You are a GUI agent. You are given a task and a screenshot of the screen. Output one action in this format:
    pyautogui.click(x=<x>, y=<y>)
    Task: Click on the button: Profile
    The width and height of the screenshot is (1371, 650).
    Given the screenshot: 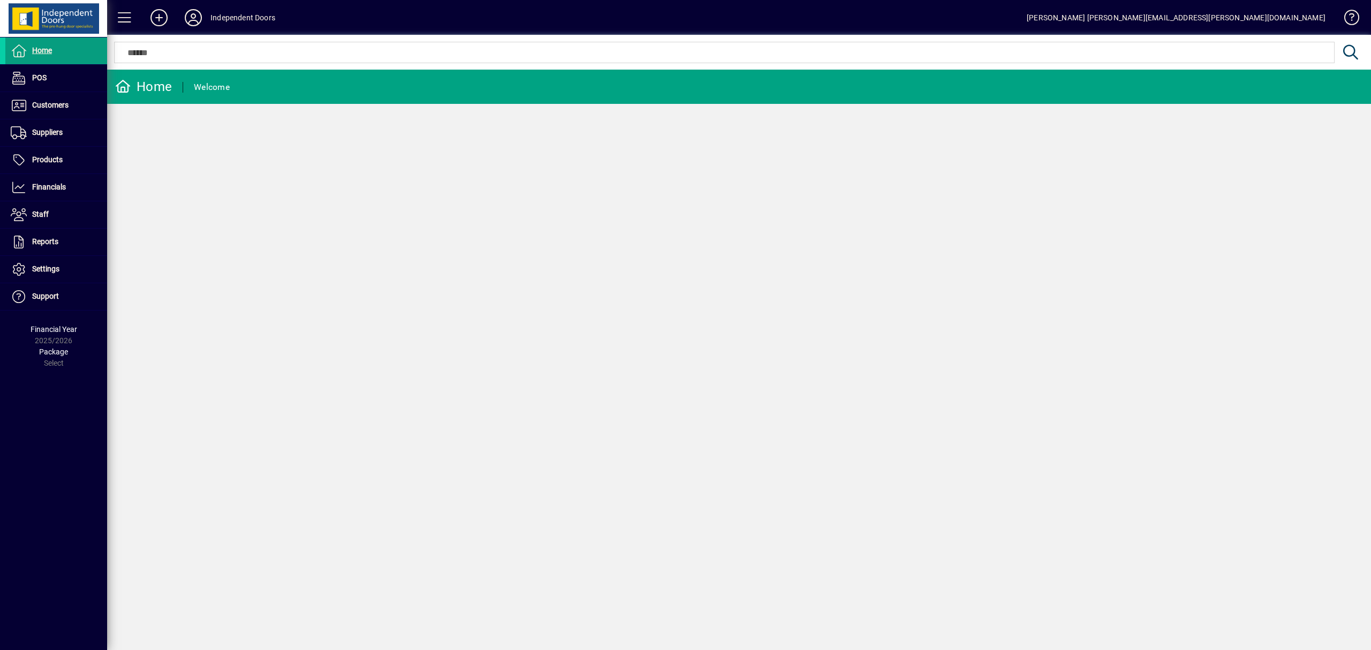 What is the action you would take?
    pyautogui.click(x=193, y=18)
    